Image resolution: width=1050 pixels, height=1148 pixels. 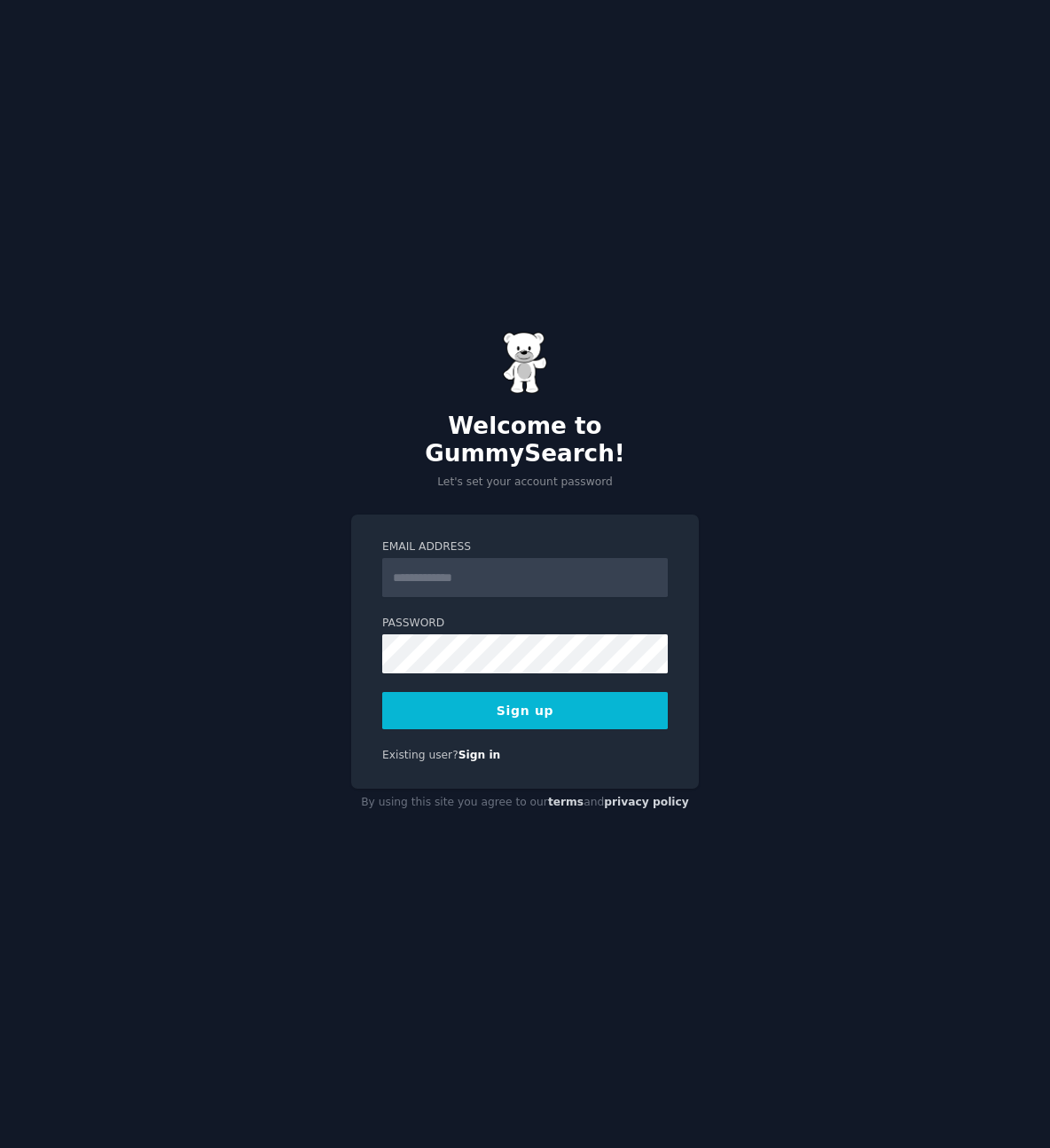 What do you see at coordinates (647, 803) in the screenshot?
I see `a: privacy policy` at bounding box center [647, 803].